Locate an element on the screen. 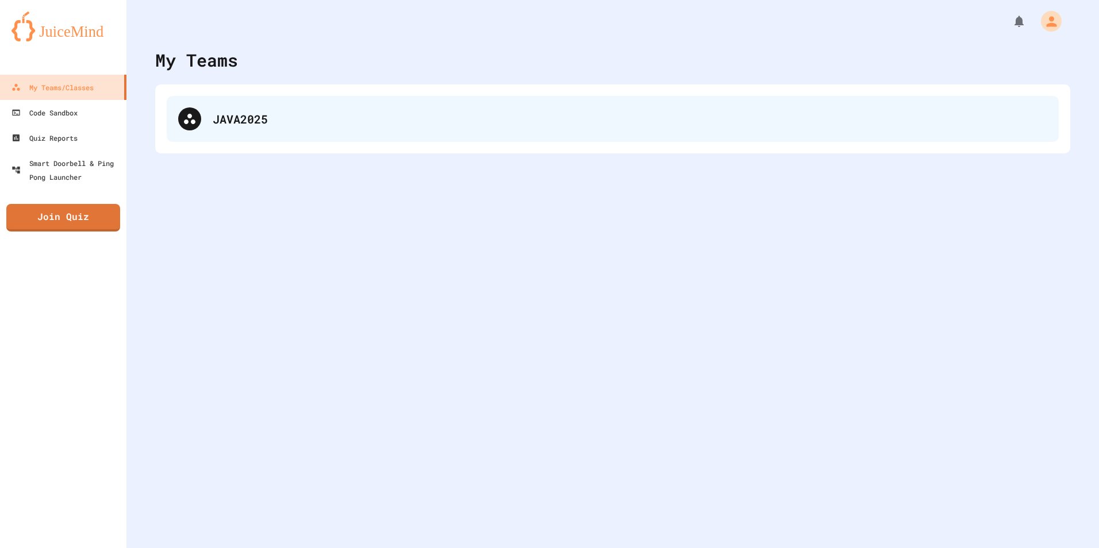 The height and width of the screenshot is (548, 1099). div: Smart Doorbell & Ping Pong Launcher is located at coordinates (67, 170).